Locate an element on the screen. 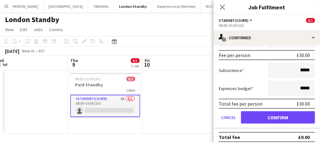  button: London Standby is located at coordinates (133, 6).